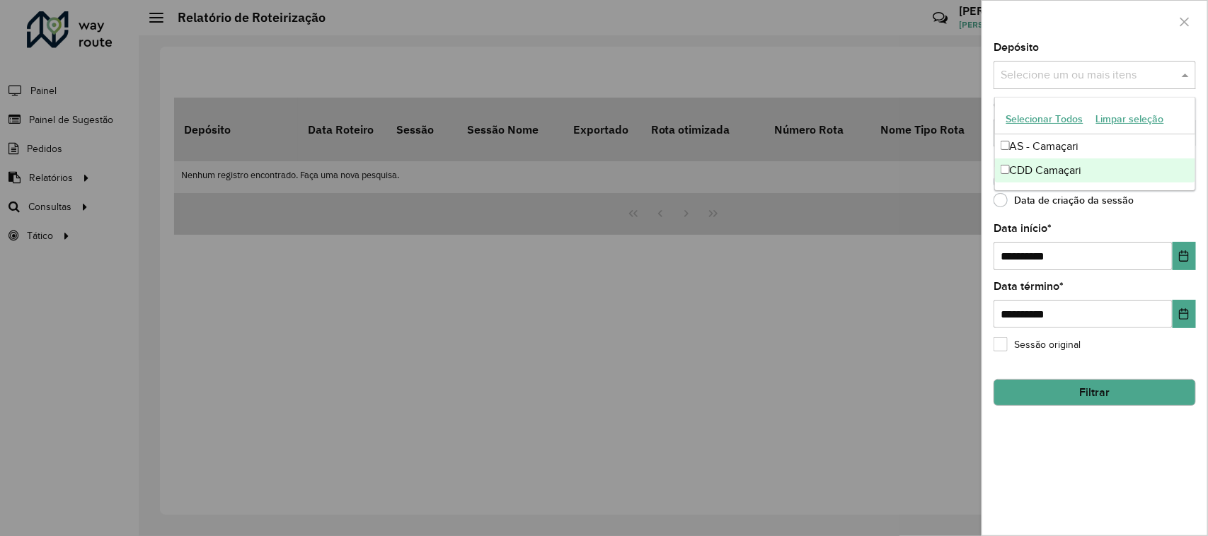  Describe the element at coordinates (1028, 287) in the screenshot. I see `label: Data término` at that location.